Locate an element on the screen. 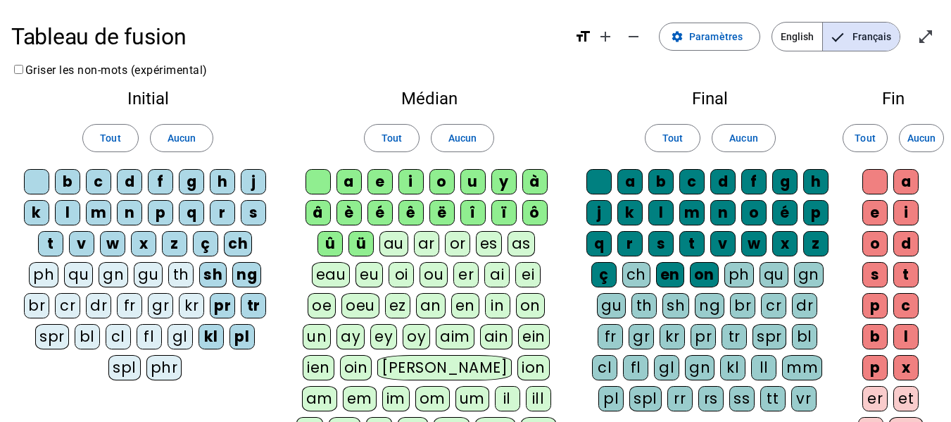  div: er is located at coordinates (466, 275).